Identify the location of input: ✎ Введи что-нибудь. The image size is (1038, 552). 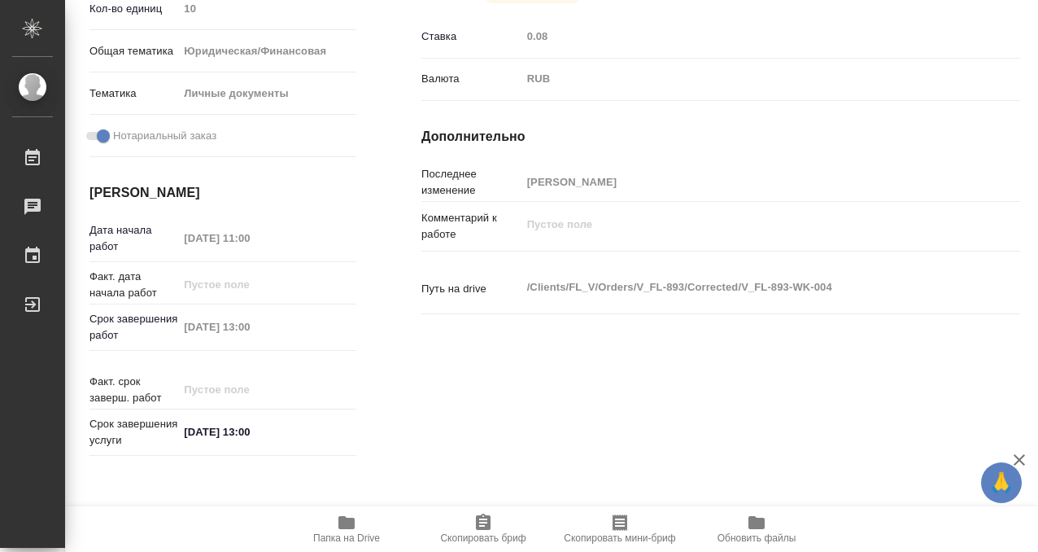
(249, 431).